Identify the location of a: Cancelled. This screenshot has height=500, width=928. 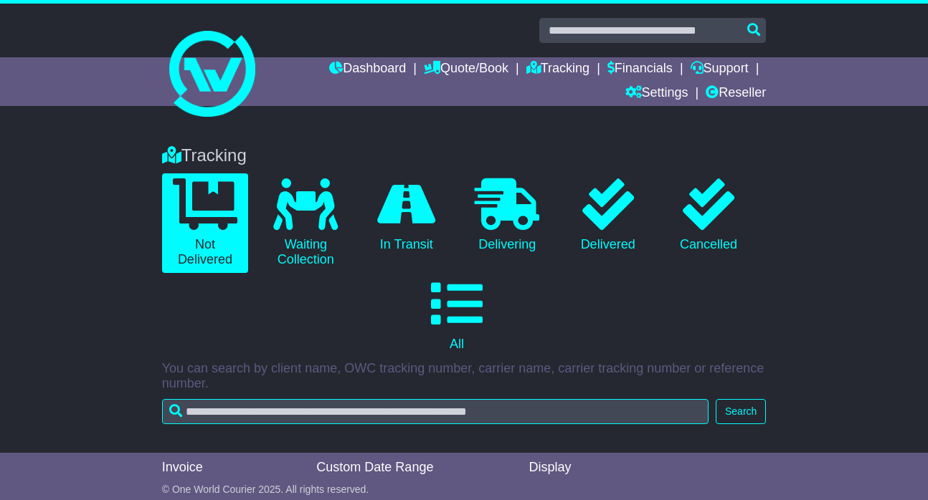
(708, 216).